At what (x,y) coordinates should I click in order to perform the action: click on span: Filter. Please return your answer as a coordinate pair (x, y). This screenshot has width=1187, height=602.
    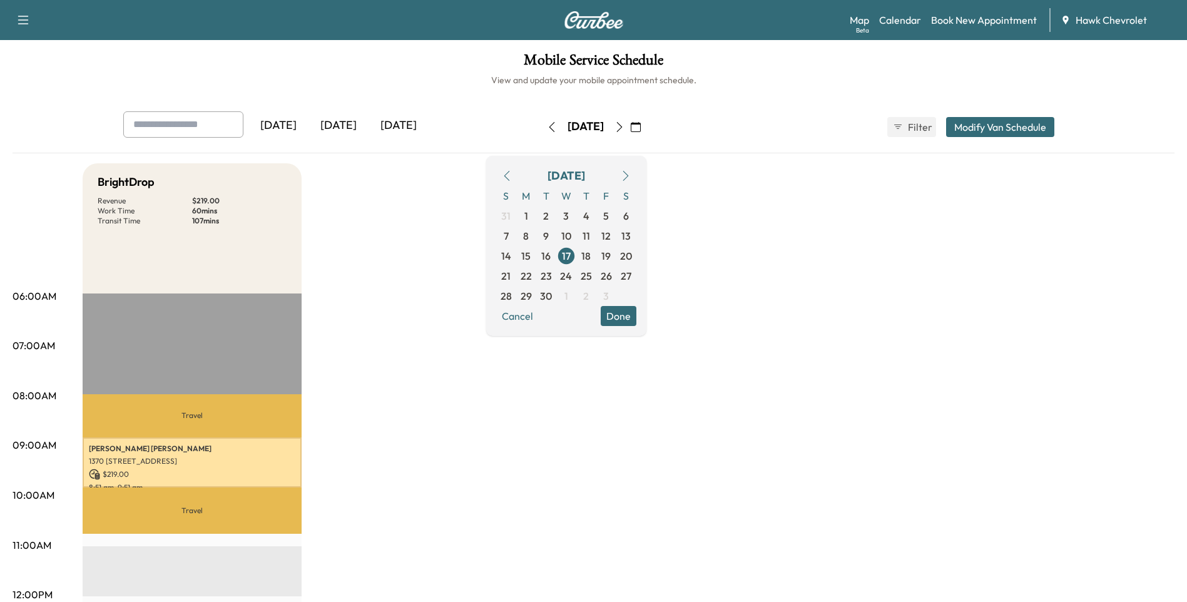
    Looking at the image, I should click on (919, 127).